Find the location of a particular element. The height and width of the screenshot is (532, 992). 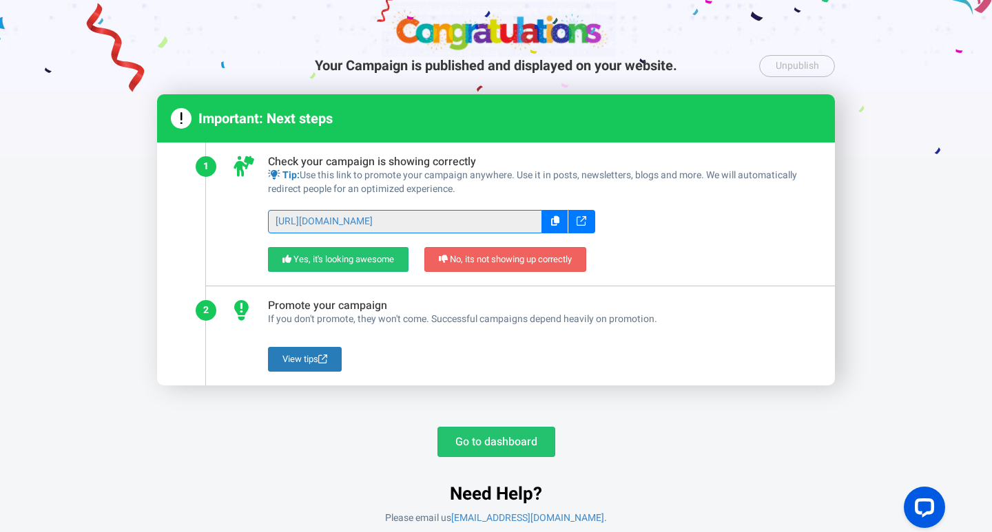

a: View tips is located at coordinates (304, 360).